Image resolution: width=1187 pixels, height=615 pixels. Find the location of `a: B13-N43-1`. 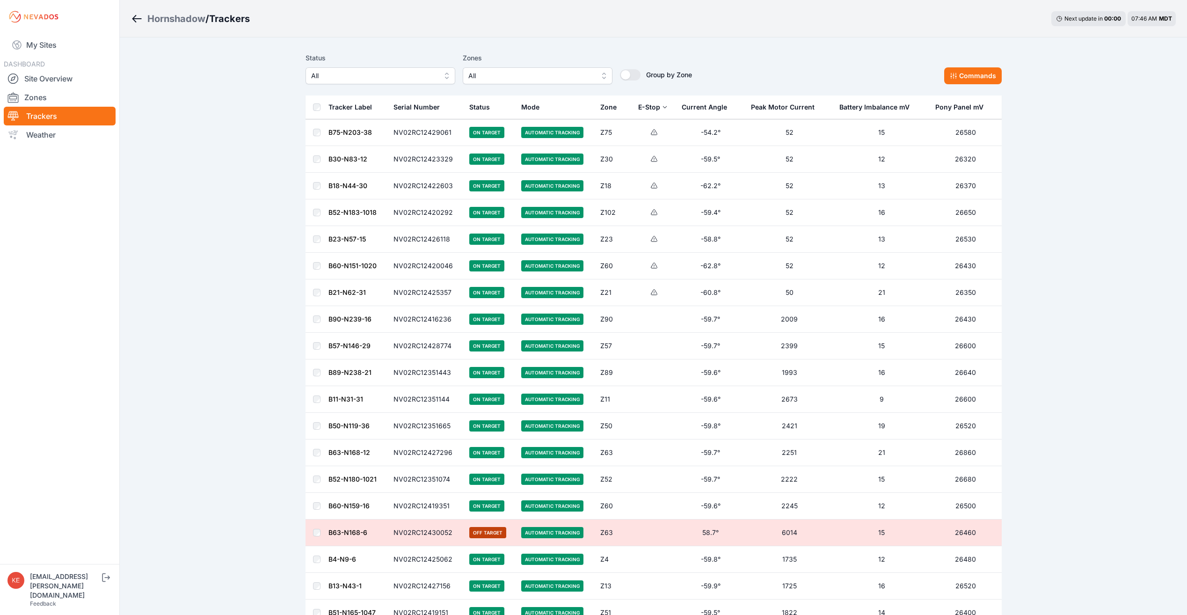

a: B13-N43-1 is located at coordinates (345, 585).